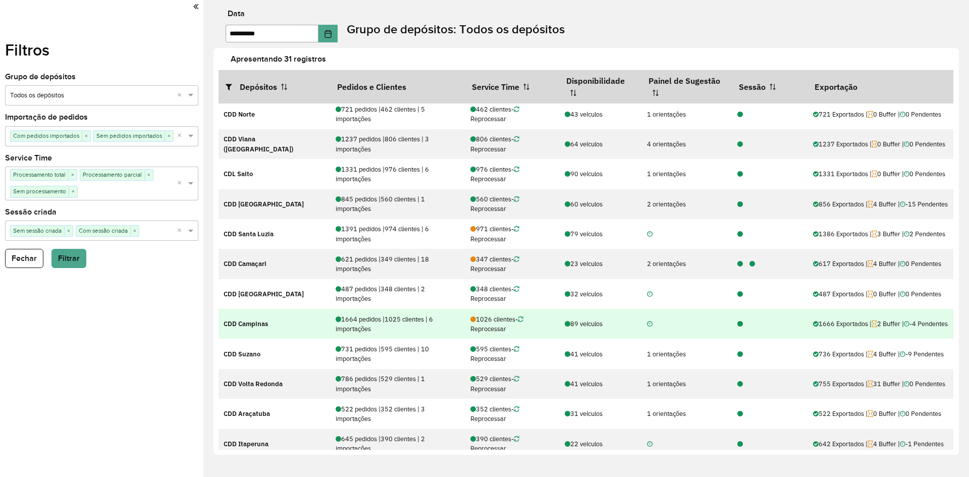 The image size is (969, 477). Describe the element at coordinates (601, 204) in the screenshot. I see `div: 60 veículos` at that location.